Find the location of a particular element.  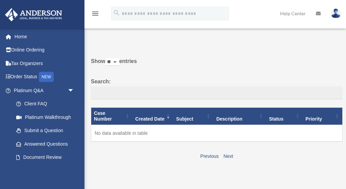

a: Order StatusNEW is located at coordinates (45, 77).